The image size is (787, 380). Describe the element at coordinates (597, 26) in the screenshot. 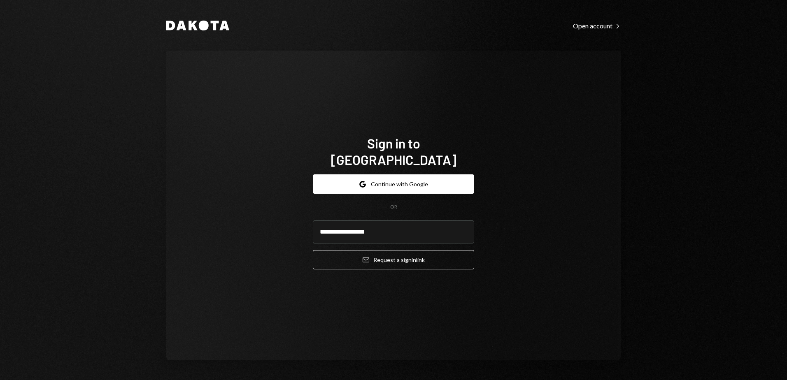

I see `a: Open account` at that location.